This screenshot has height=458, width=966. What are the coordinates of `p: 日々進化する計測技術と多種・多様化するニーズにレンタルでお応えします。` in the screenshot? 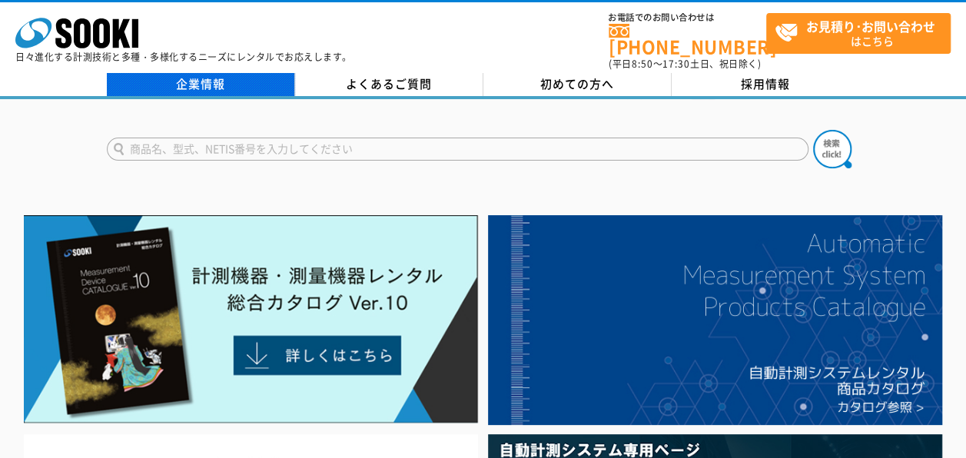 It's located at (184, 57).